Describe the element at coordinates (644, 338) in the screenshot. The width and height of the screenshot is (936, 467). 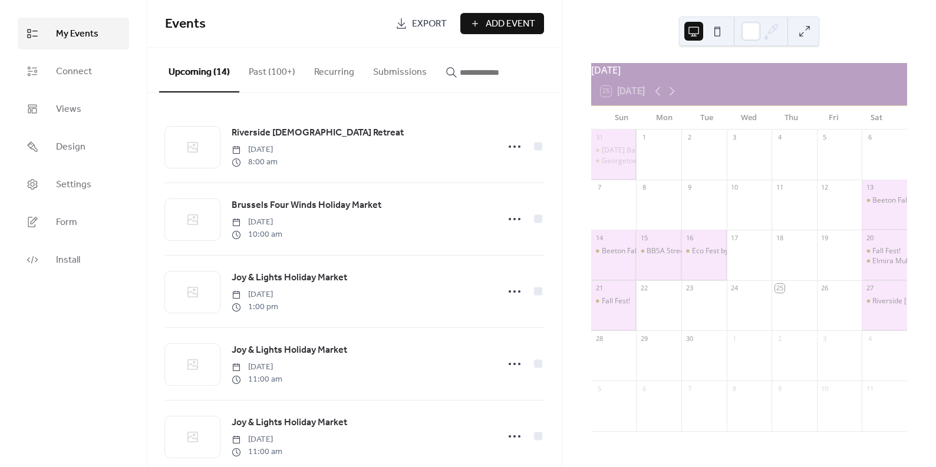
I see `div: 29` at that location.